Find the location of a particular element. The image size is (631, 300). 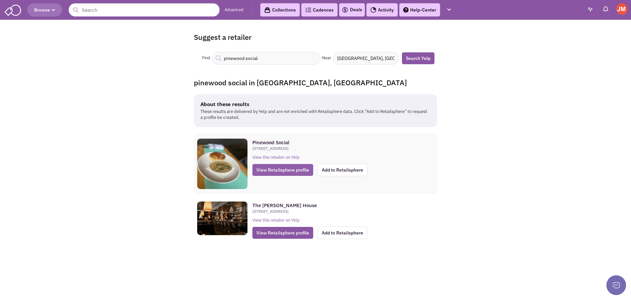

img: icon-deals.svg is located at coordinates (345, 10).